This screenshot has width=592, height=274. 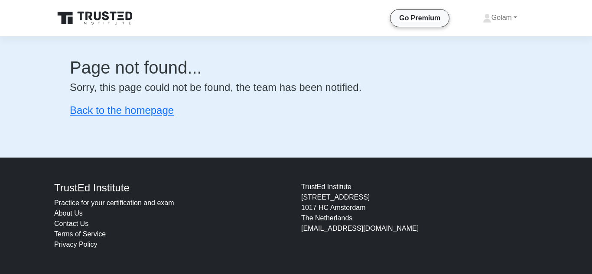 I want to click on a: About Us, so click(x=68, y=213).